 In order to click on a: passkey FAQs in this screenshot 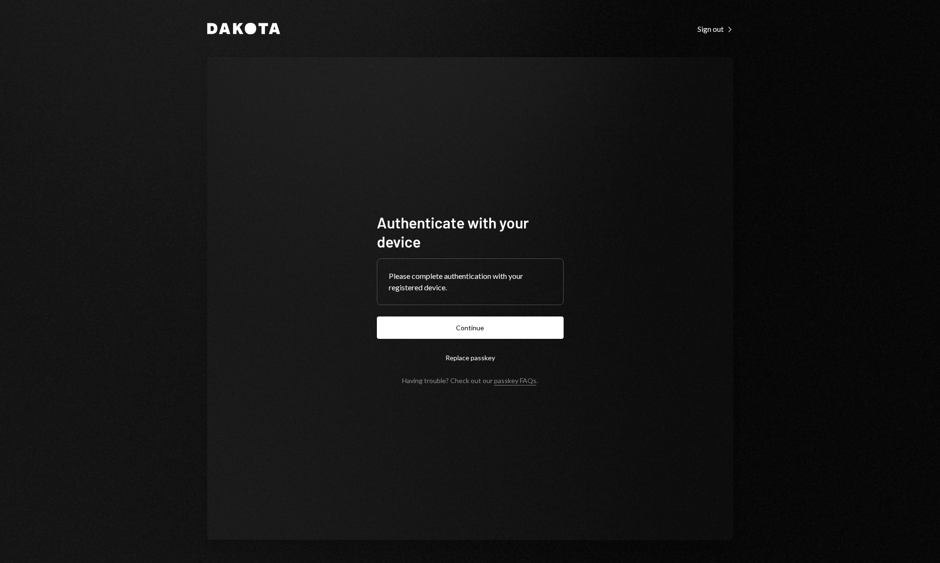, I will do `click(515, 381)`.